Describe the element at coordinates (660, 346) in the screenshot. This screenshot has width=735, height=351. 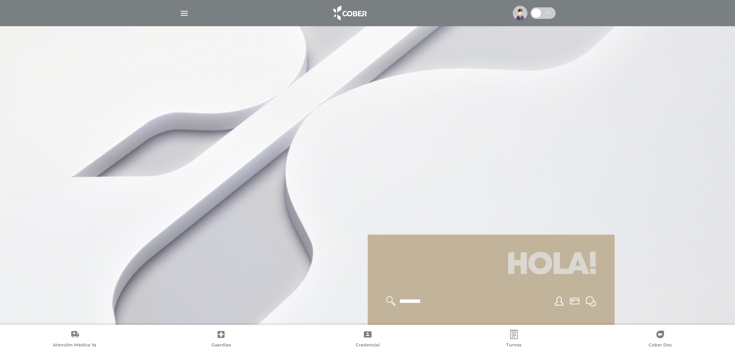
I see `span: Cober Doc` at that location.